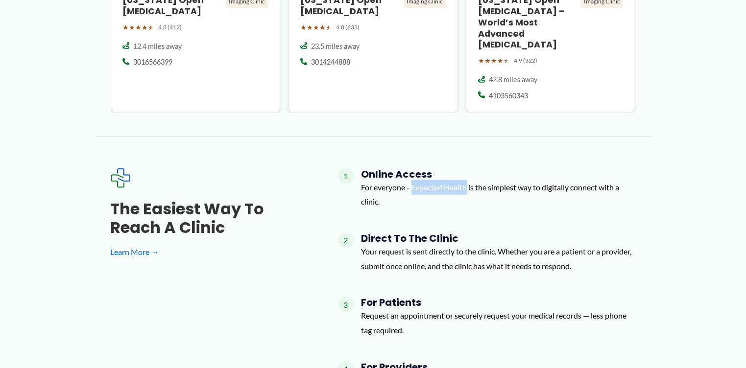 The width and height of the screenshot is (746, 368). What do you see at coordinates (158, 47) in the screenshot?
I see `span: 12.4 miles away` at bounding box center [158, 47].